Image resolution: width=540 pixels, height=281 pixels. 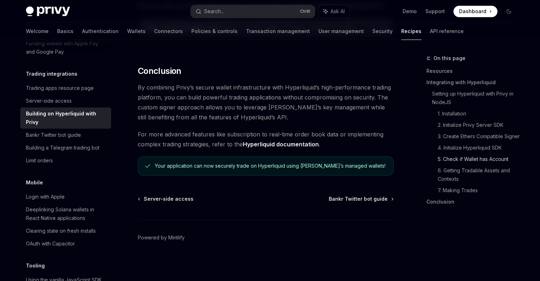 What do you see at coordinates (61, 231) in the screenshot?
I see `div: Clearing state on fresh installs` at bounding box center [61, 231].